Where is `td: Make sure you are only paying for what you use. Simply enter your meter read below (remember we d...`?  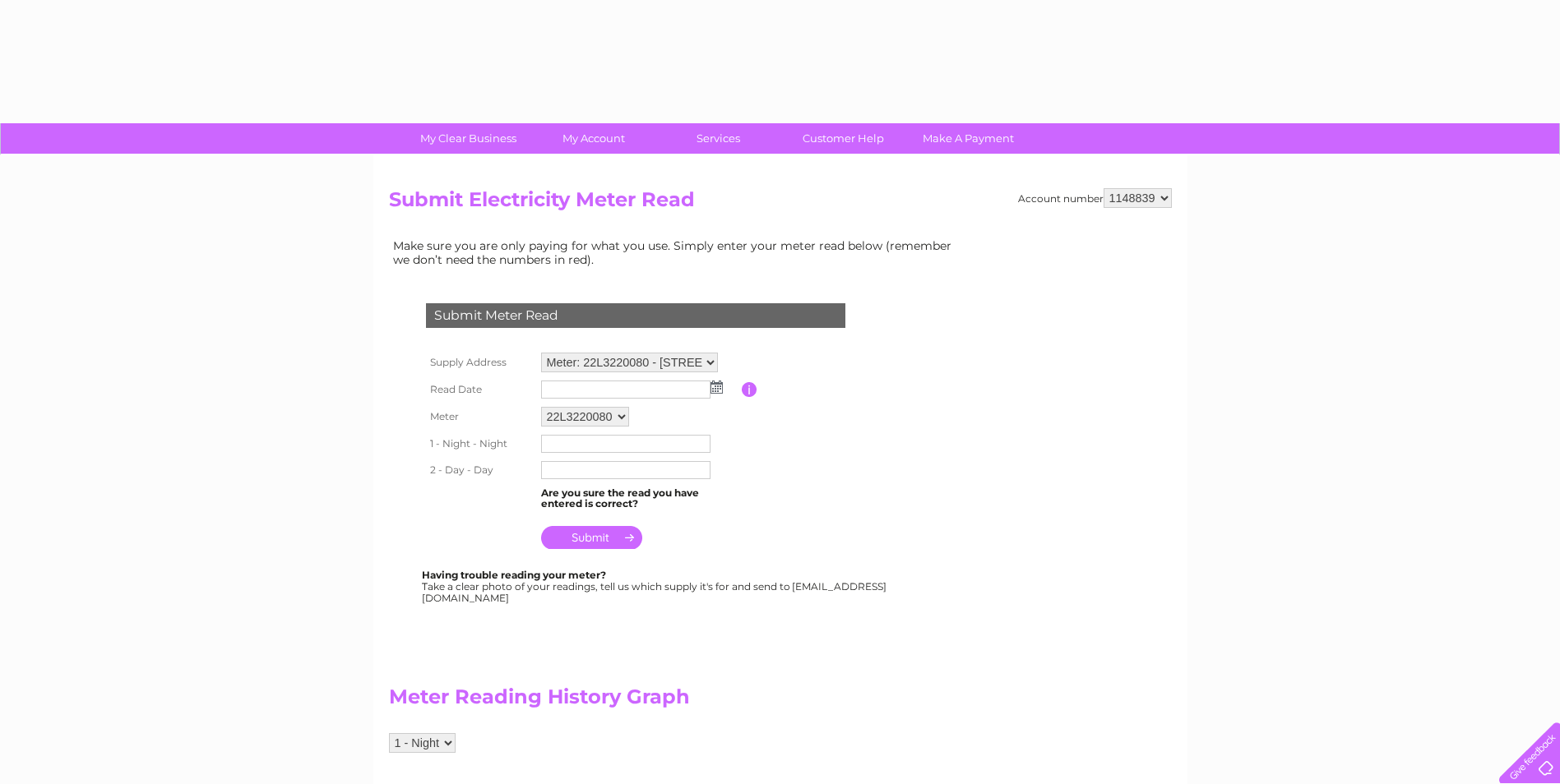
td: Make sure you are only paying for what you use. Simply enter your meter read below (remember we d... is located at coordinates (677, 252).